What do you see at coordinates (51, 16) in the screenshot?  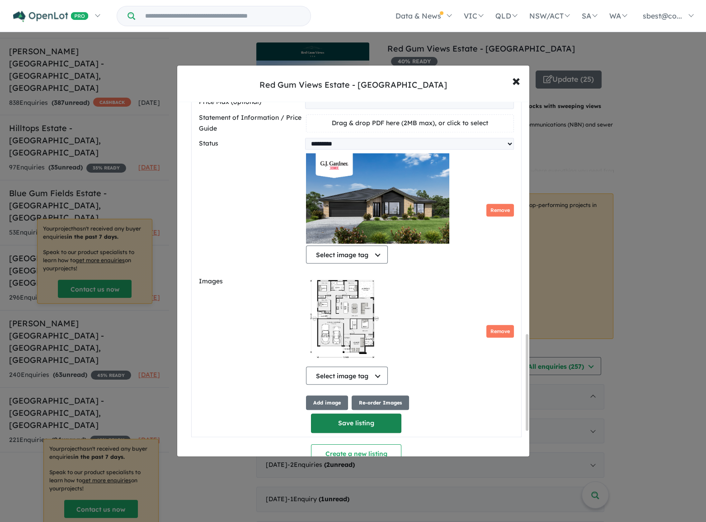 I see `img: Openlot PRO Logo White` at bounding box center [51, 16].